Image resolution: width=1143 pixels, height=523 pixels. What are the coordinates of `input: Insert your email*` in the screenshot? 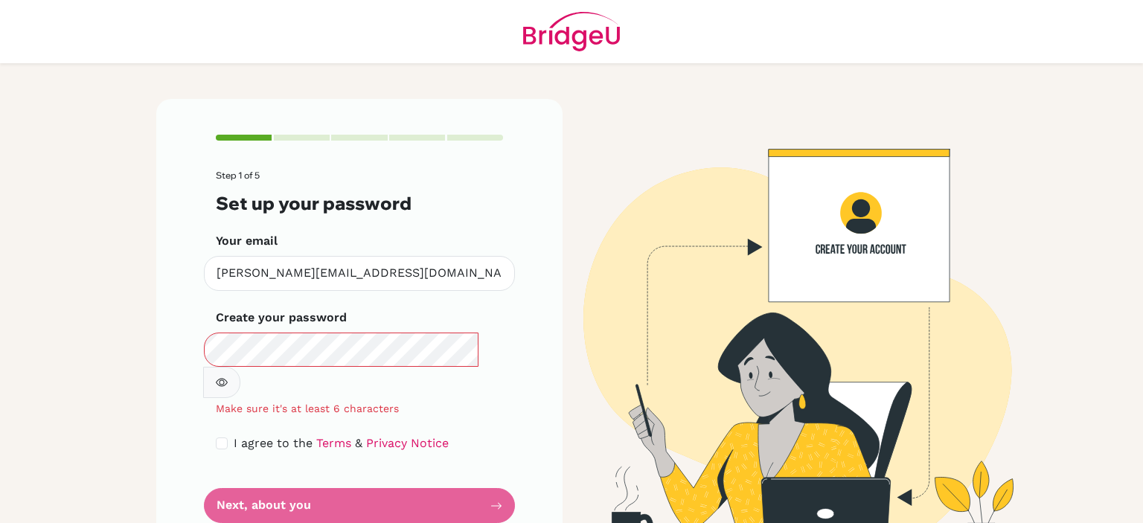 It's located at (359, 273).